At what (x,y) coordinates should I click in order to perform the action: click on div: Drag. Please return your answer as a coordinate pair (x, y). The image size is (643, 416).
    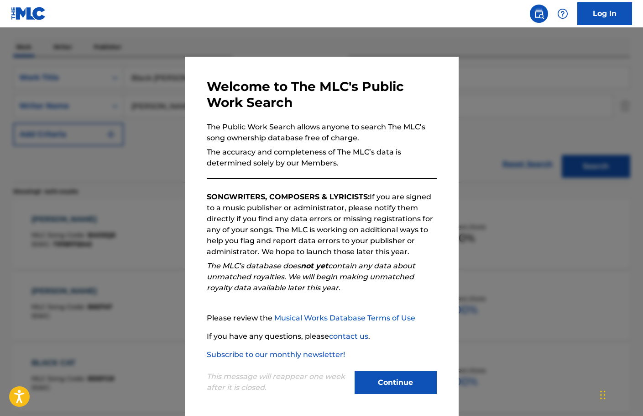
    Looking at the image, I should click on (603, 394).